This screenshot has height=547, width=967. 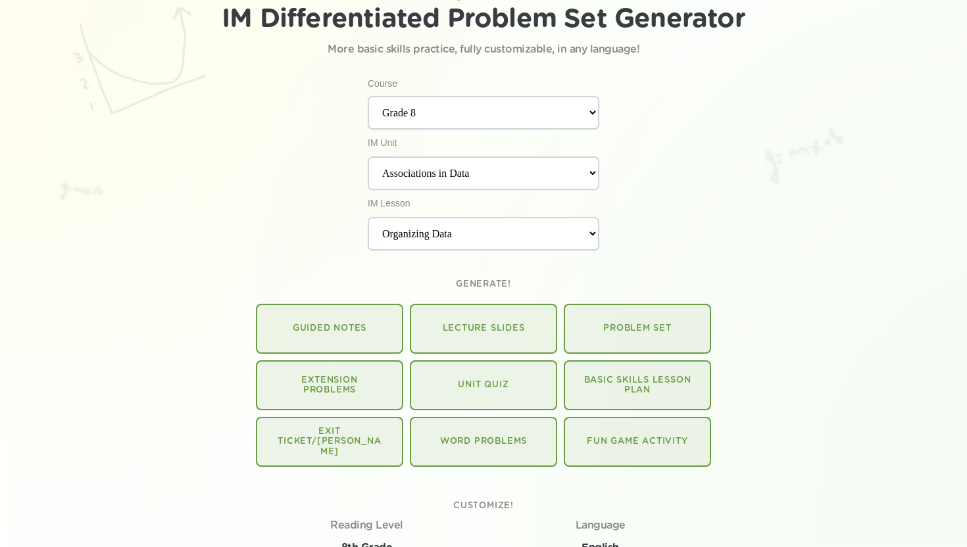 I want to click on a: Guided Notes, so click(x=329, y=329).